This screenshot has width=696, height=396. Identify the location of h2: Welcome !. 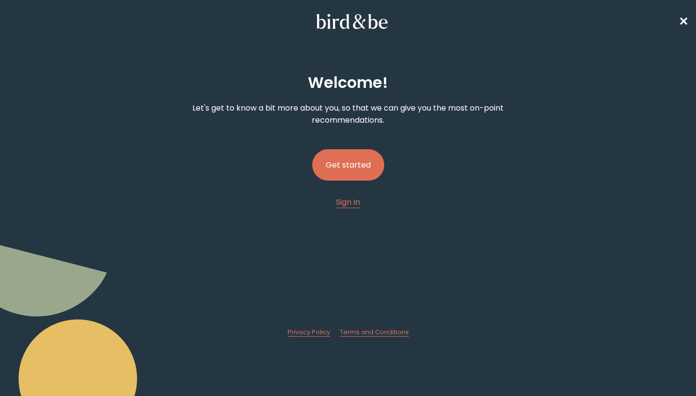
(348, 83).